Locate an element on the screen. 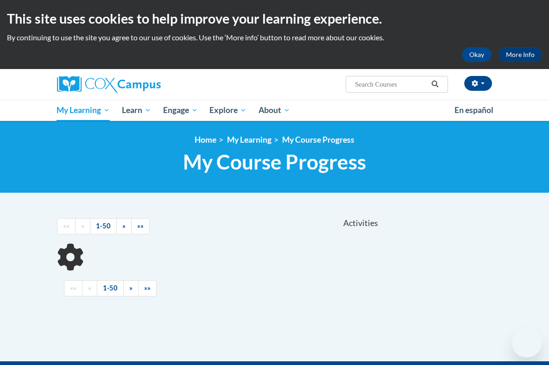  a: About is located at coordinates (274, 110).